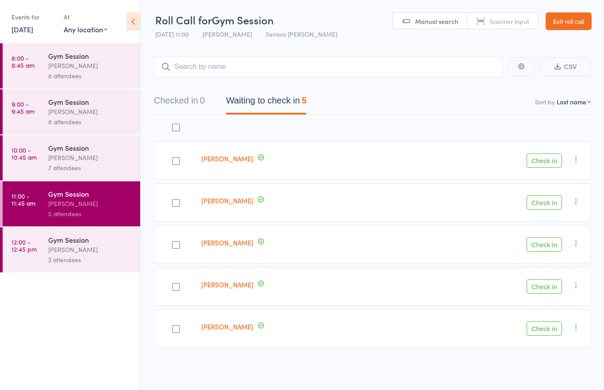 The image size is (604, 390). What do you see at coordinates (85, 17) in the screenshot?
I see `div: At` at bounding box center [85, 17].